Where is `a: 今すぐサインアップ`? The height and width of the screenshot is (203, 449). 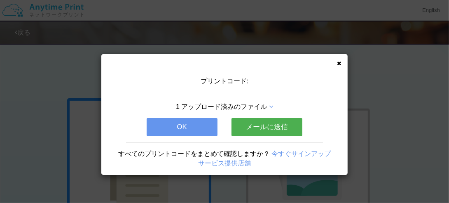
a: 今すぐサインアップ is located at coordinates (301, 153).